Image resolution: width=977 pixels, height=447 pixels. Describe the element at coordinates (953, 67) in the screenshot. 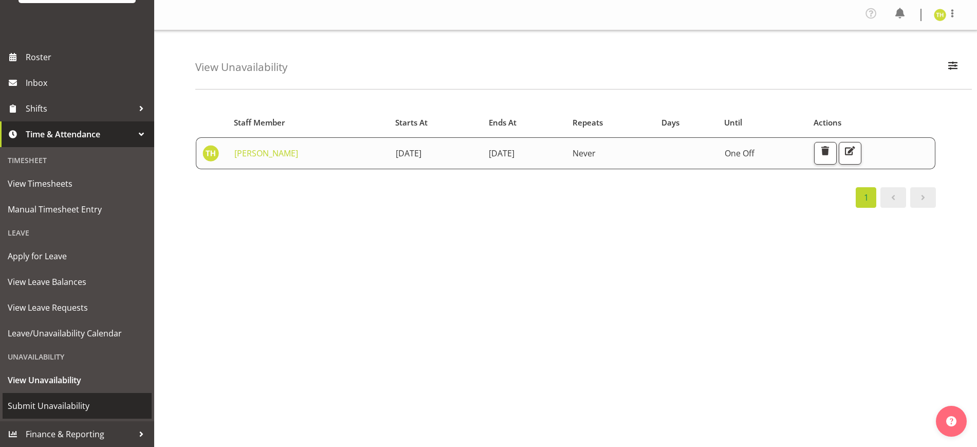

I see `button: Filter Employees` at that location.